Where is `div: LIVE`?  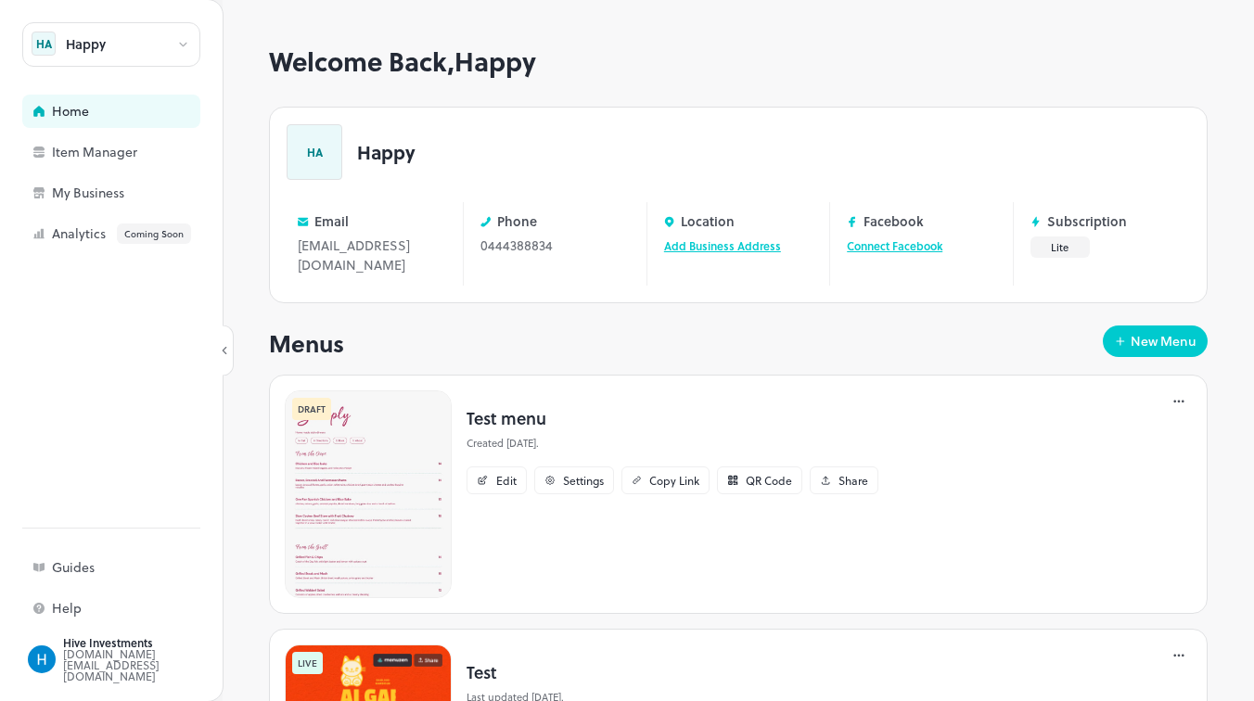
div: LIVE is located at coordinates (307, 663).